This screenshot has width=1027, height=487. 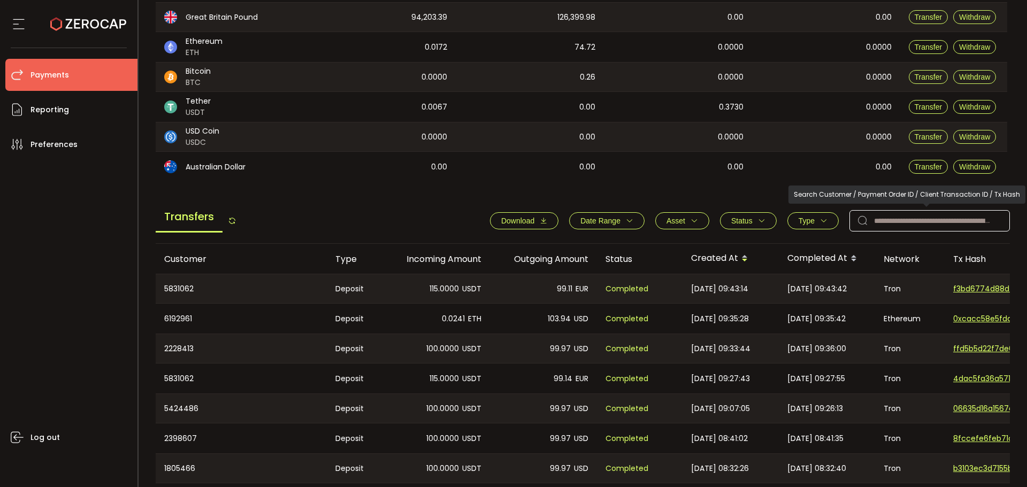 I want to click on div: 2228413, so click(x=241, y=349).